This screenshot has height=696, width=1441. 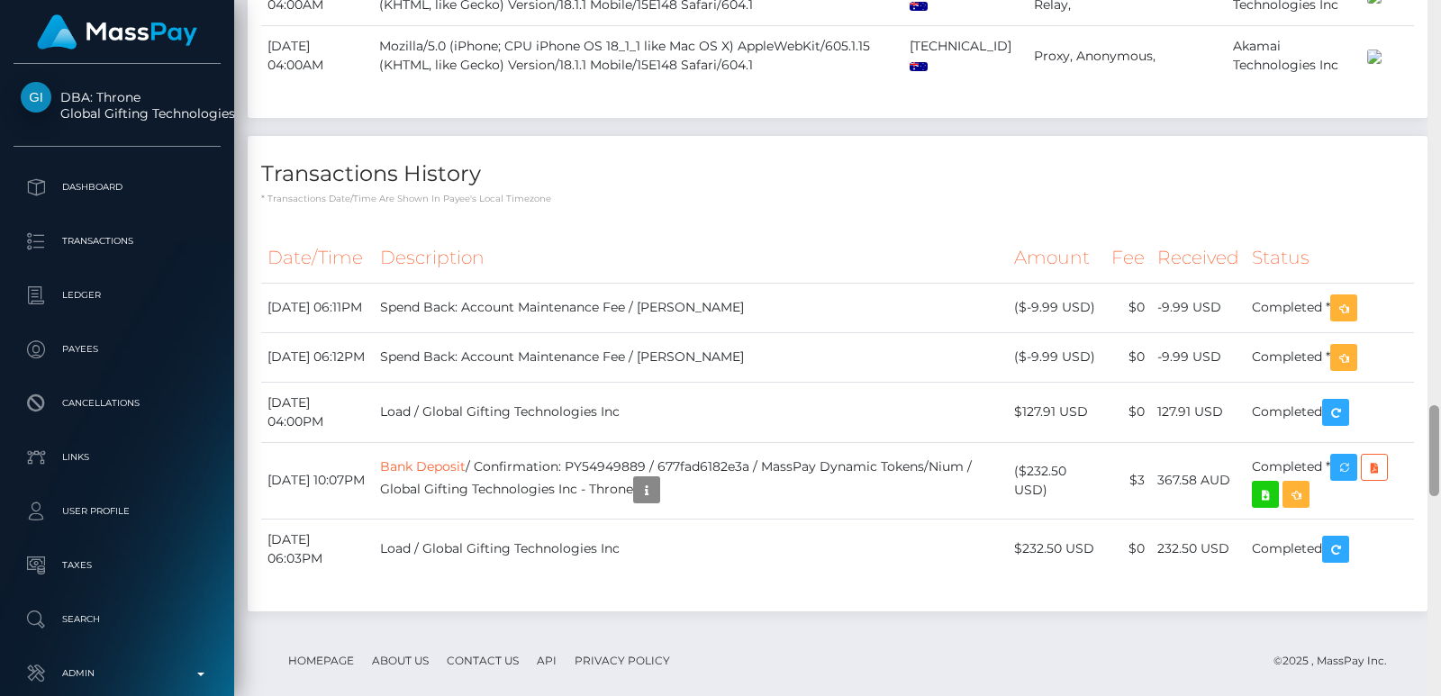 What do you see at coordinates (1329, 257) in the screenshot?
I see `th: Status` at bounding box center [1329, 257].